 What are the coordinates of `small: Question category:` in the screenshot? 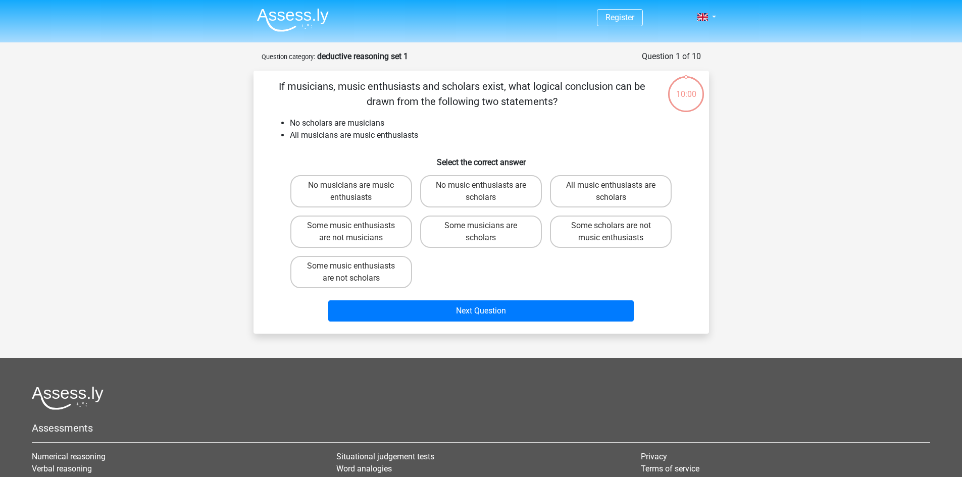 It's located at (288, 57).